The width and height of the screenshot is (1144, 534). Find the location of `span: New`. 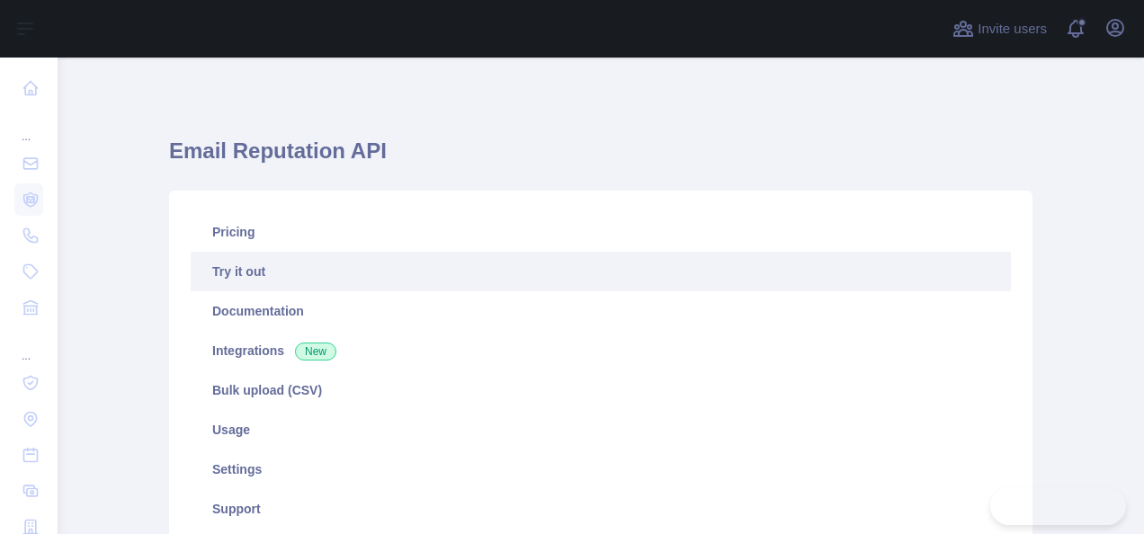

span: New is located at coordinates (316, 352).